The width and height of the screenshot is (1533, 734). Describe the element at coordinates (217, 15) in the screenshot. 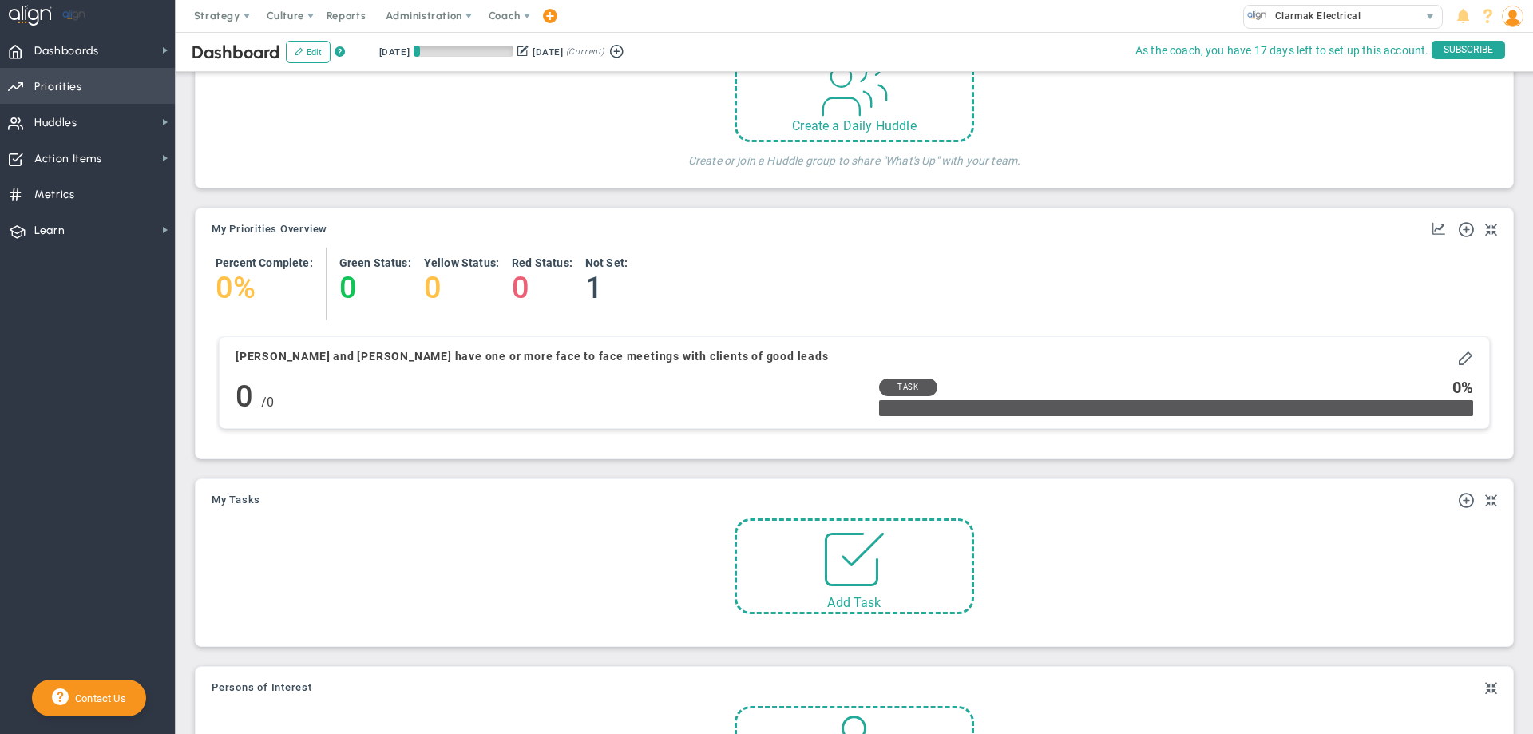

I see `span: Strategy` at that location.